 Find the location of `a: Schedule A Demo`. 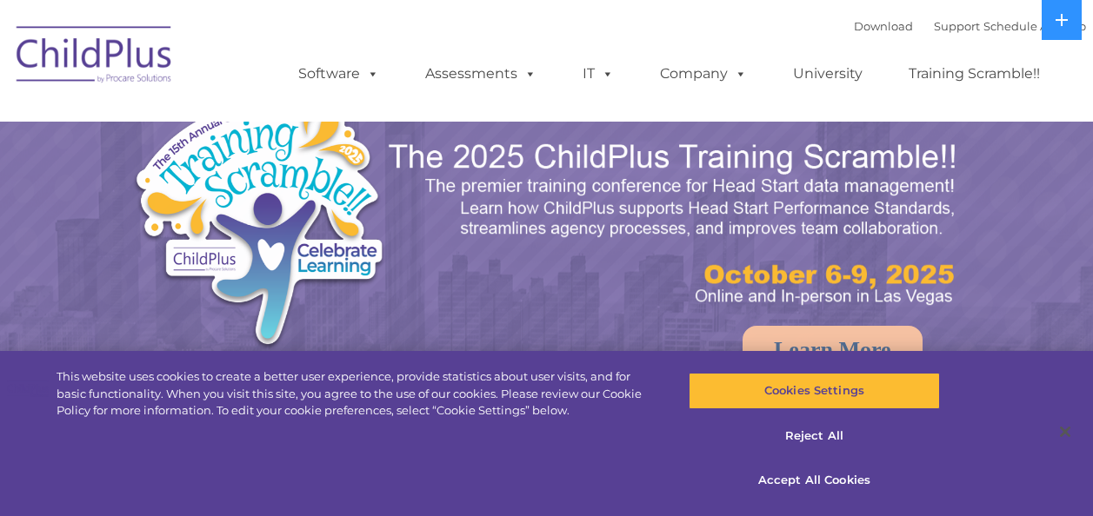

a: Schedule A Demo is located at coordinates (1034, 26).